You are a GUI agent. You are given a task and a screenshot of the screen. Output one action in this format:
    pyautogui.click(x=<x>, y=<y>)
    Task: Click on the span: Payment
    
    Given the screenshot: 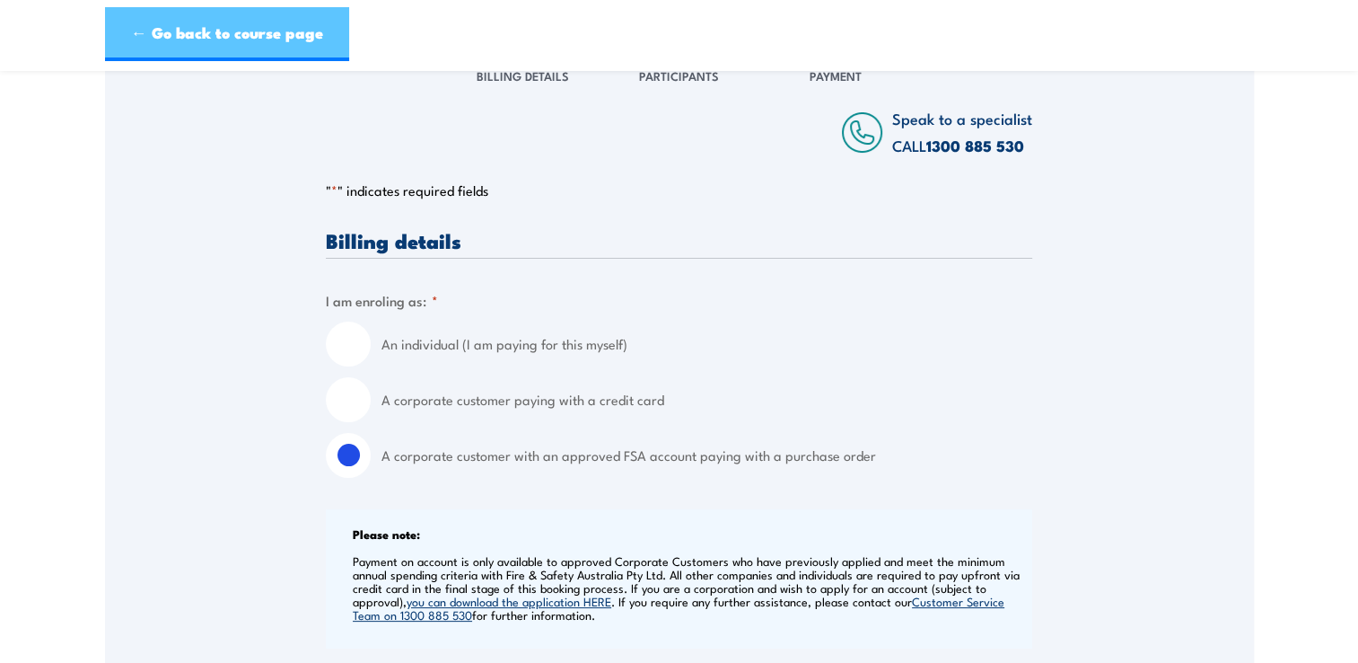 What is the action you would take?
    pyautogui.click(x=836, y=75)
    